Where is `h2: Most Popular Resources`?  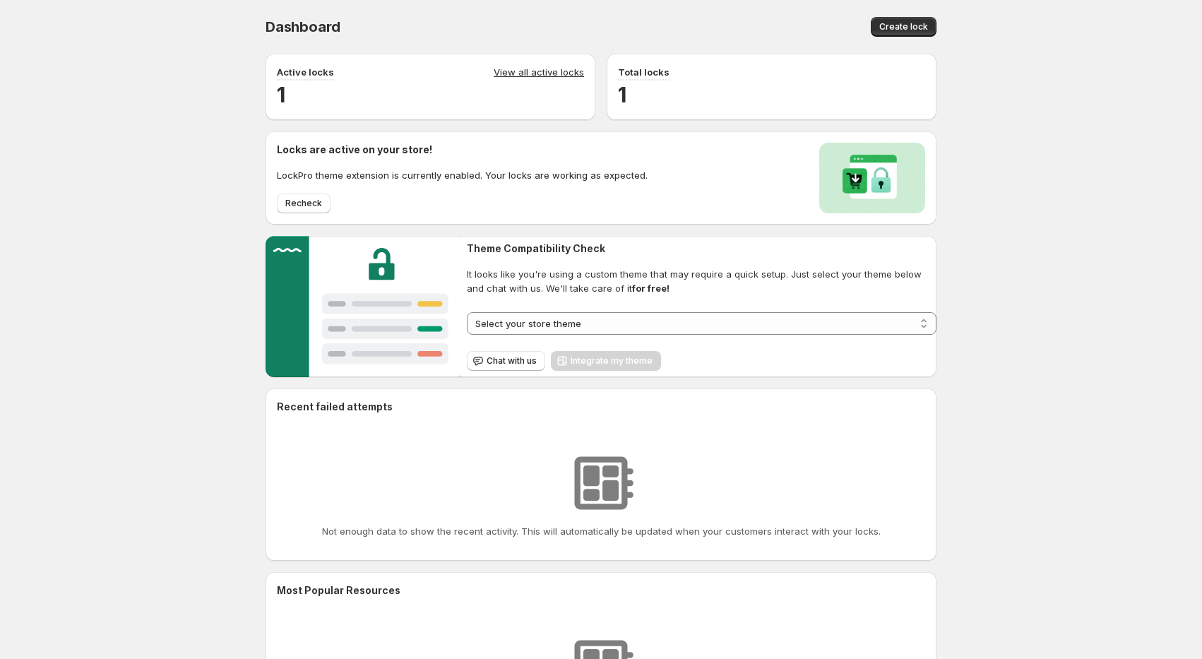
h2: Most Popular Resources is located at coordinates (601, 590).